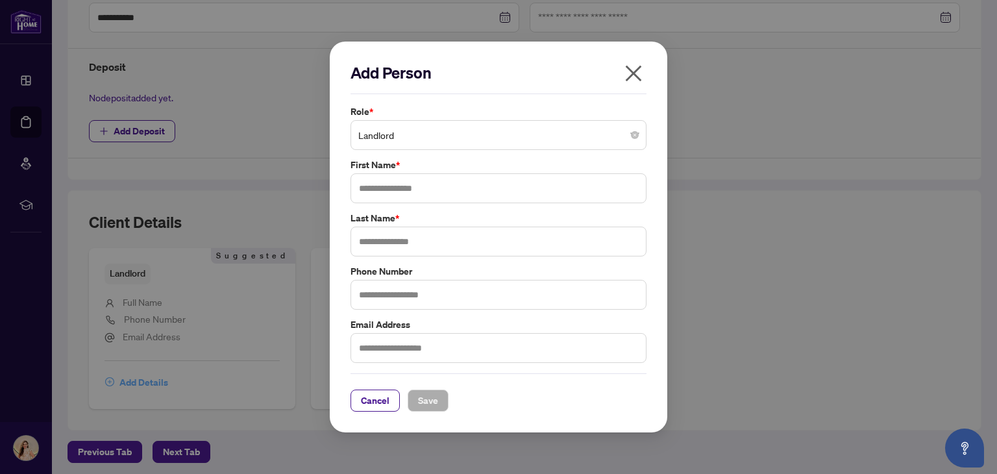 This screenshot has height=474, width=997. Describe the element at coordinates (498, 218) in the screenshot. I see `label: Last Name` at that location.